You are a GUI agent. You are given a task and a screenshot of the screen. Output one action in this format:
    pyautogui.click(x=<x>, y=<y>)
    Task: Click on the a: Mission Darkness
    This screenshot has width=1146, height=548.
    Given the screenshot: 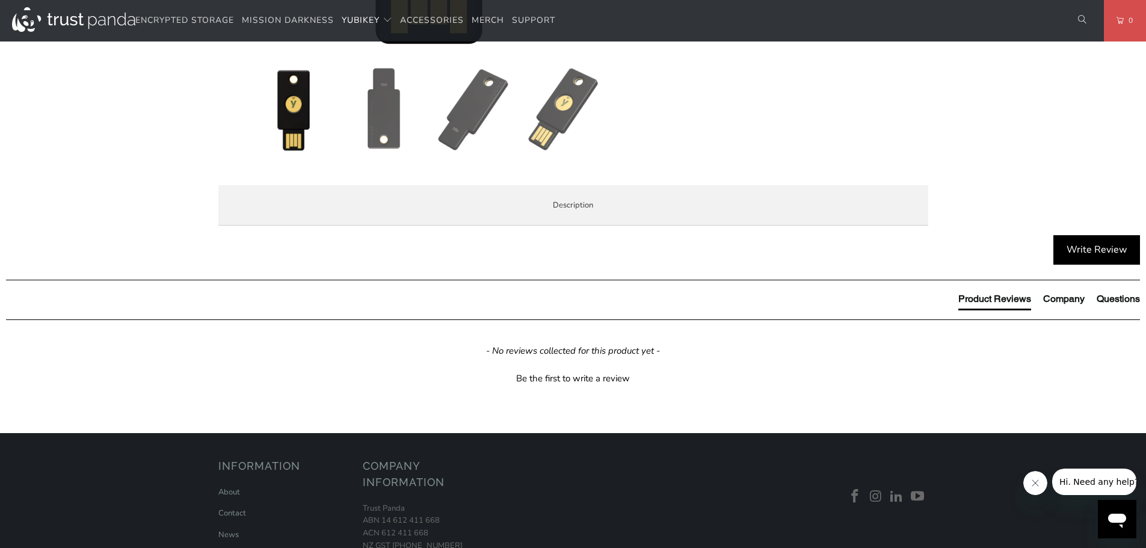 What is the action you would take?
    pyautogui.click(x=288, y=20)
    